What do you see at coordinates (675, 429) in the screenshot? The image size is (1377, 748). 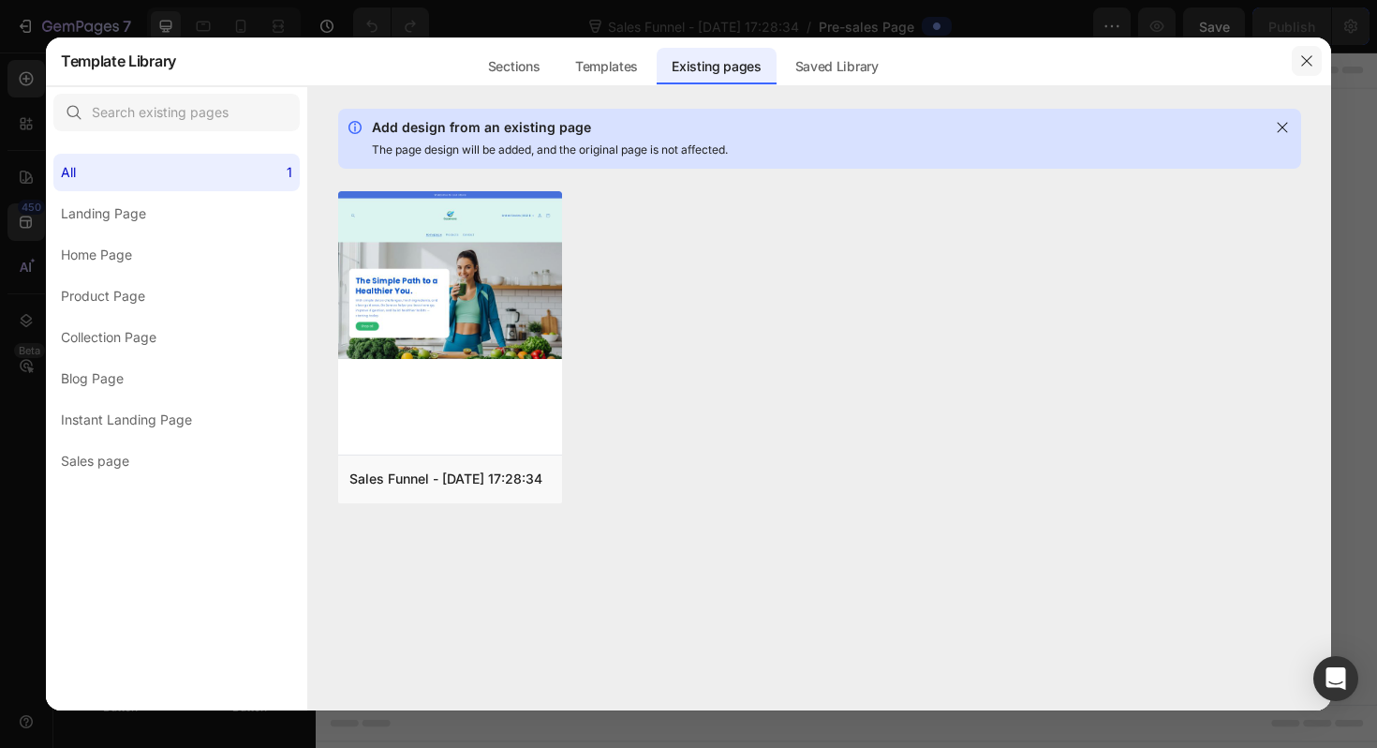 I see `button: Explore templates` at bounding box center [675, 429].